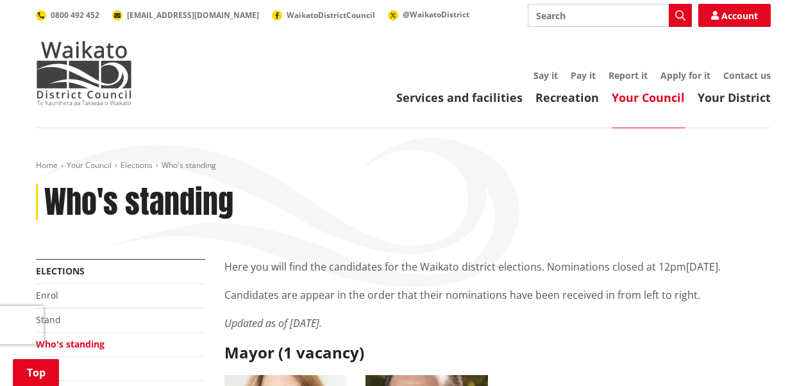 This screenshot has width=806, height=386. What do you see at coordinates (294, 352) in the screenshot?
I see `strong: Mayor (1 vacancy)` at bounding box center [294, 352].